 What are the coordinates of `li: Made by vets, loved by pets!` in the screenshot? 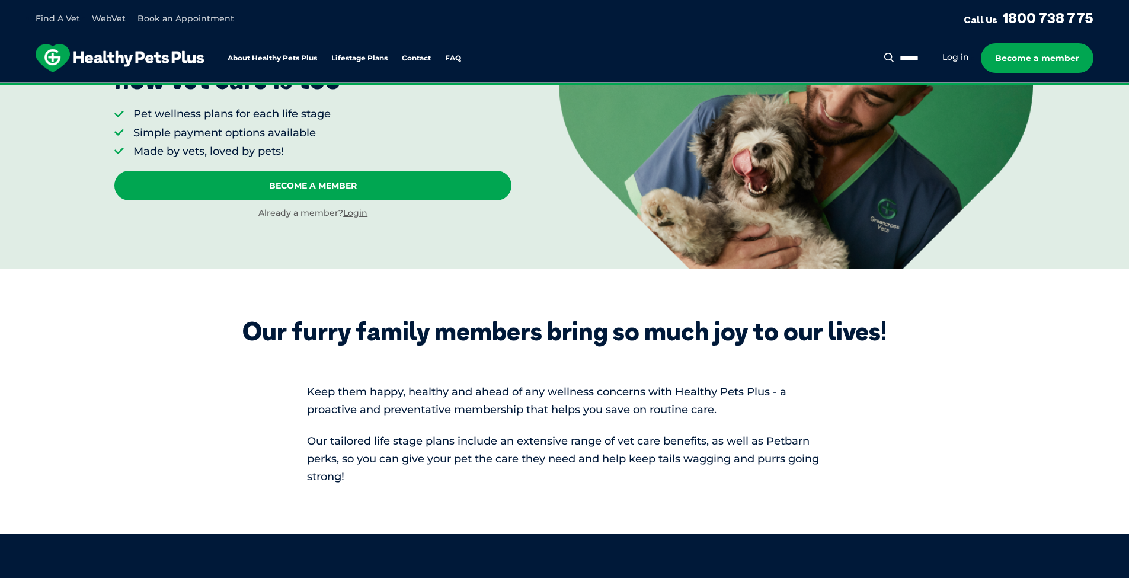 It's located at (232, 151).